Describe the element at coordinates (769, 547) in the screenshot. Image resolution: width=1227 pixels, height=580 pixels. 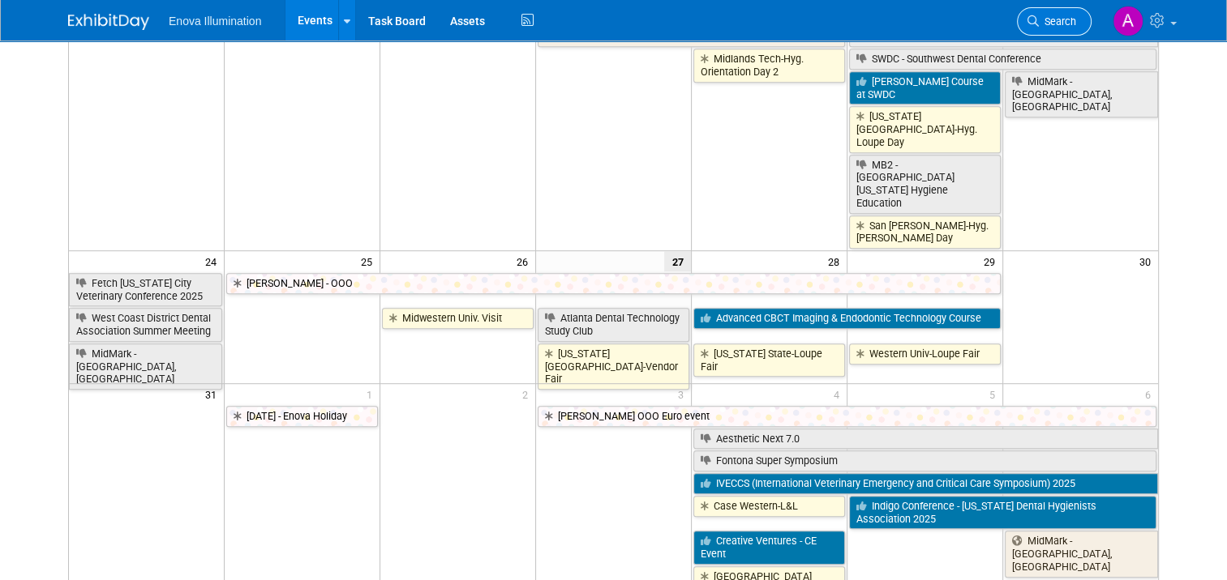
I see `a: Creative Ventures - CE Event` at that location.